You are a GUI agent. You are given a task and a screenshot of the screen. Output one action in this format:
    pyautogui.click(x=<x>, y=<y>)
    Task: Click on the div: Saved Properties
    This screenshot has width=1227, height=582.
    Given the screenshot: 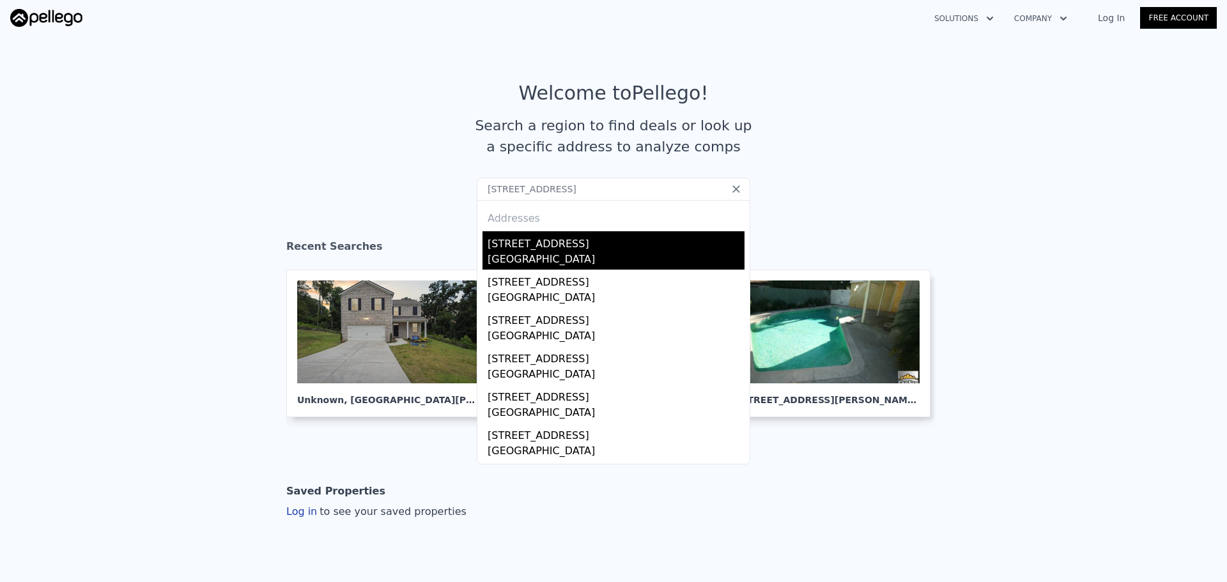 What is the action you would take?
    pyautogui.click(x=336, y=492)
    